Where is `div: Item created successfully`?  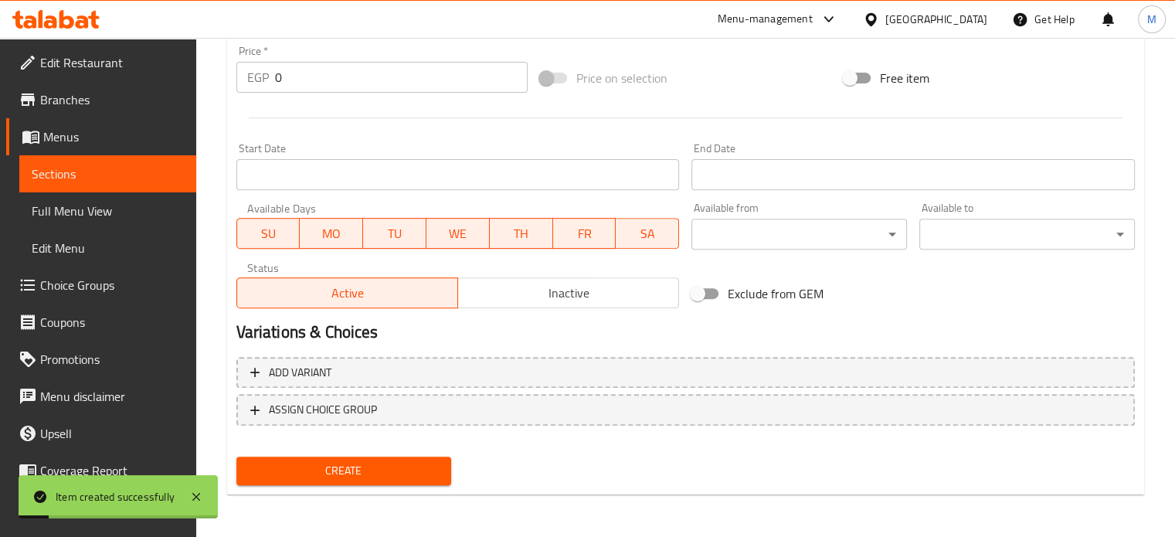
div: Item created successfully is located at coordinates (115, 497).